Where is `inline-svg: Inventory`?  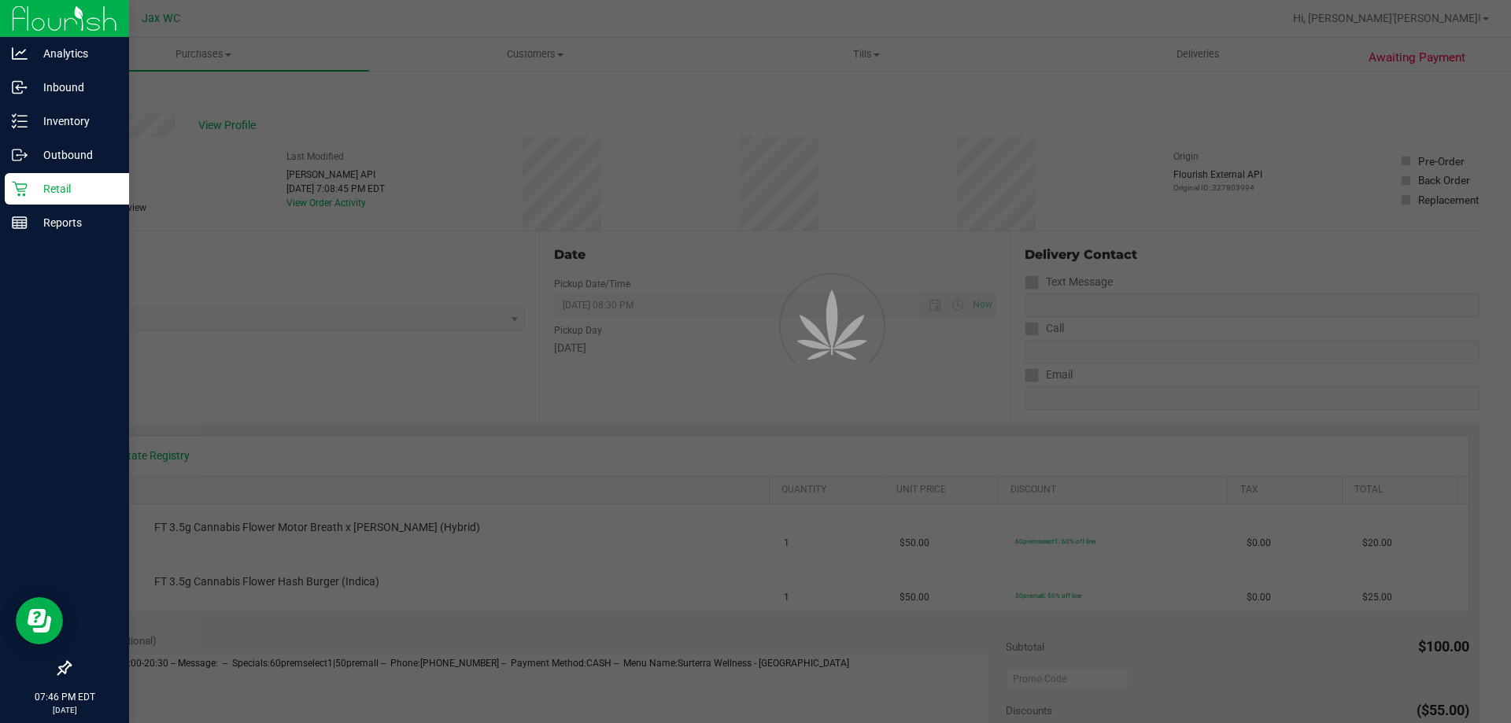 inline-svg: Inventory is located at coordinates (20, 121).